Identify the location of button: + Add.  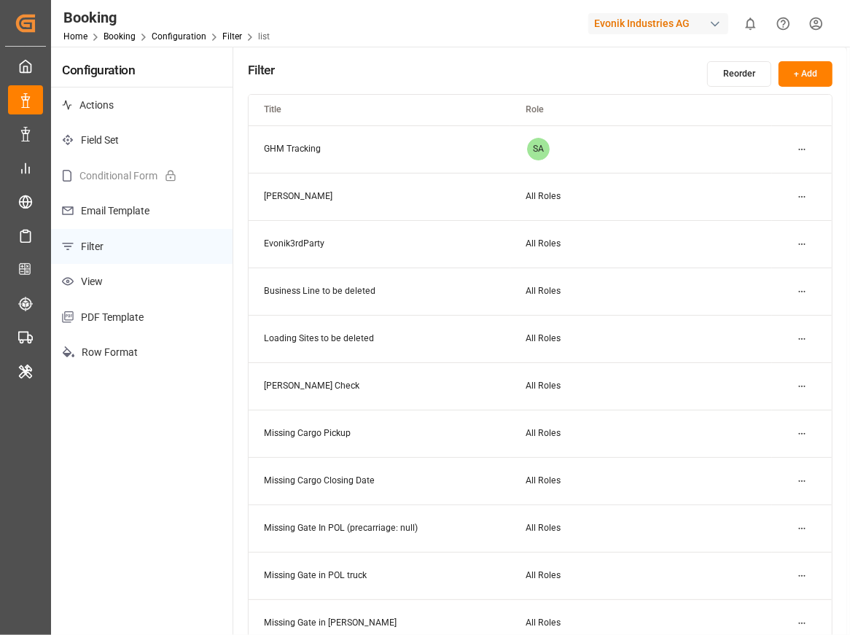
(805, 74).